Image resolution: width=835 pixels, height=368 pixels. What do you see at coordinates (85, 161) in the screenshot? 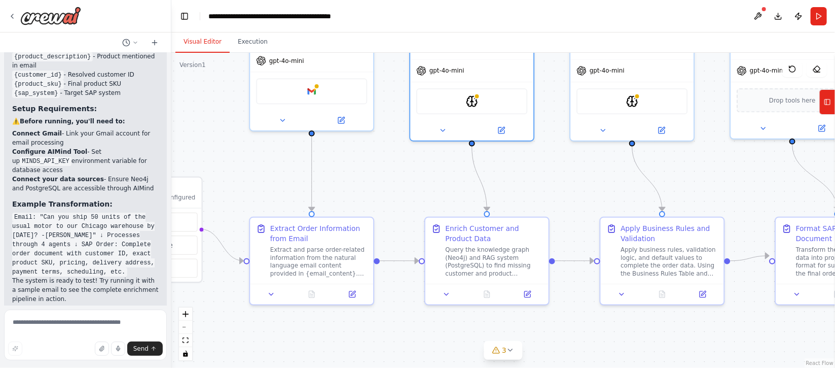
I see `li: - Set up environment variable for database access` at bounding box center [85, 161].